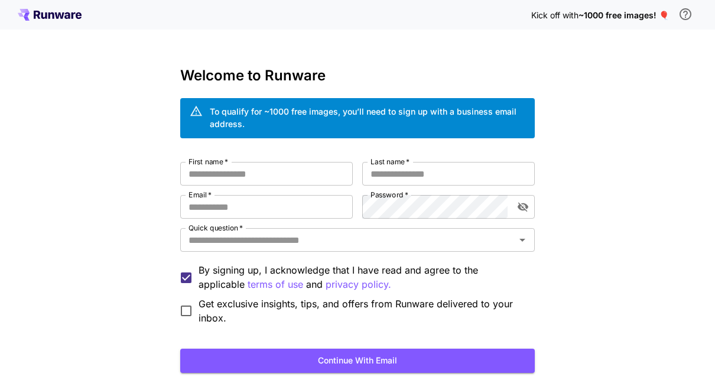 The width and height of the screenshot is (715, 380). I want to click on h3: Welcome to Runware, so click(357, 76).